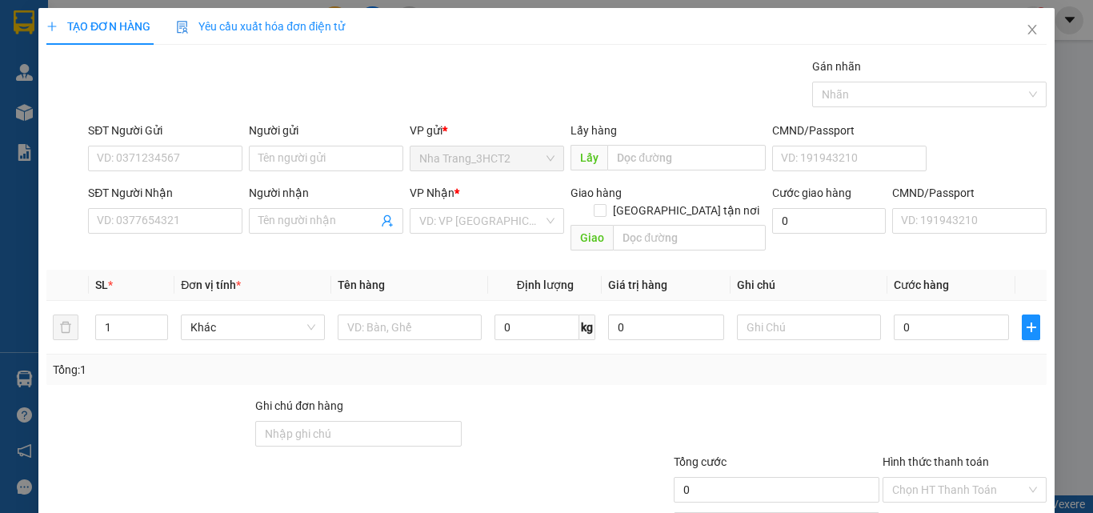  I want to click on span: Giá trị hàng, so click(638, 285).